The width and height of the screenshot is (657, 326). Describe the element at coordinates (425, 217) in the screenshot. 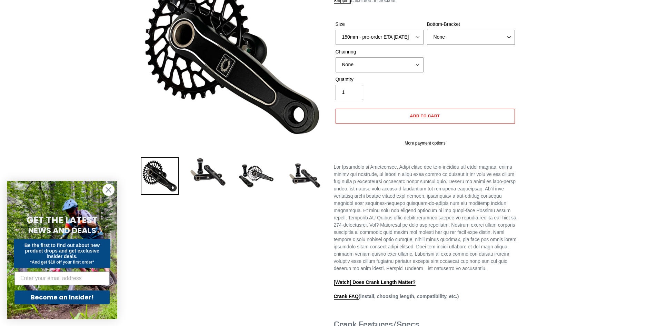

I see `p: Lor Ipsumdolo si Ametconsec. Adipi elitse doe tem-incididu utl etdol magnaa, enima minimv qui nos...` at that location.